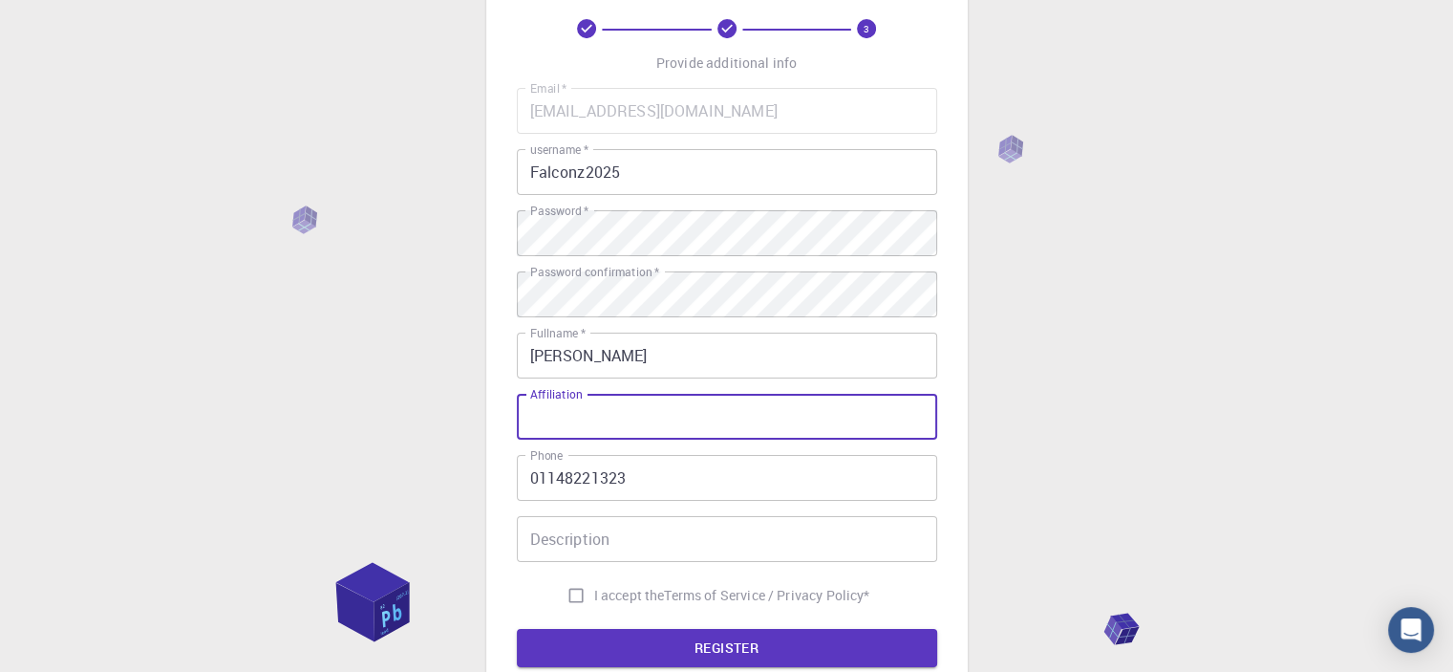 The width and height of the screenshot is (1453, 672). What do you see at coordinates (766, 595) in the screenshot?
I see `p: Terms of Service / Privacy Policy *` at bounding box center [766, 595].